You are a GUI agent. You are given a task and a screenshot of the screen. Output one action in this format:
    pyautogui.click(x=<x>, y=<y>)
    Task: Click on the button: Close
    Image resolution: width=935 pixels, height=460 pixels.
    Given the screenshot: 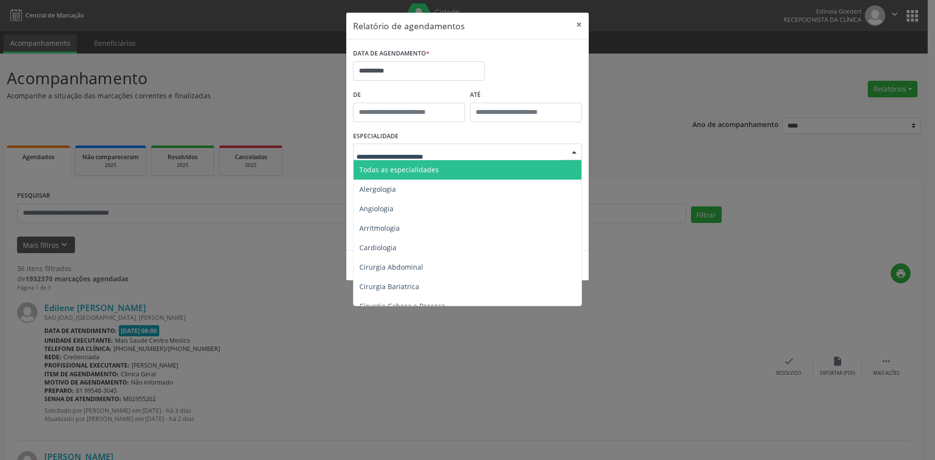 What is the action you would take?
    pyautogui.click(x=579, y=24)
    